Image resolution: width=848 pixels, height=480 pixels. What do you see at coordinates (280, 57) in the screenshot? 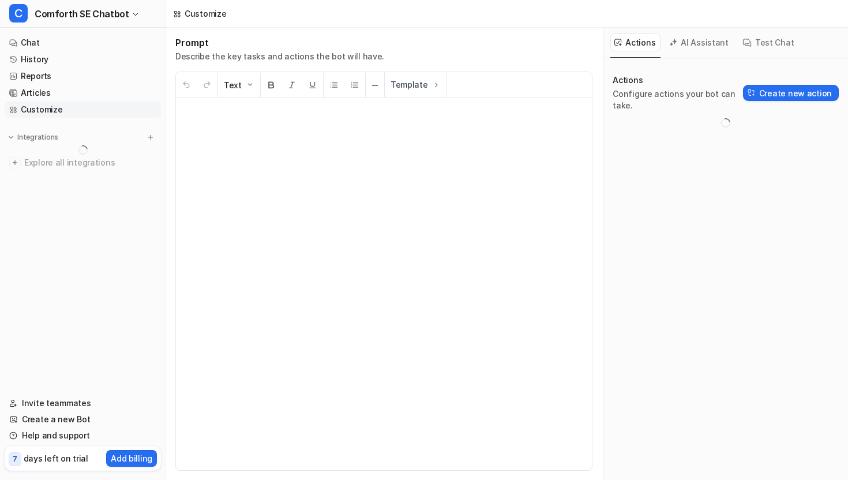
I see `p: Describe the key tasks and actions the bot will have.` at bounding box center [280, 57].